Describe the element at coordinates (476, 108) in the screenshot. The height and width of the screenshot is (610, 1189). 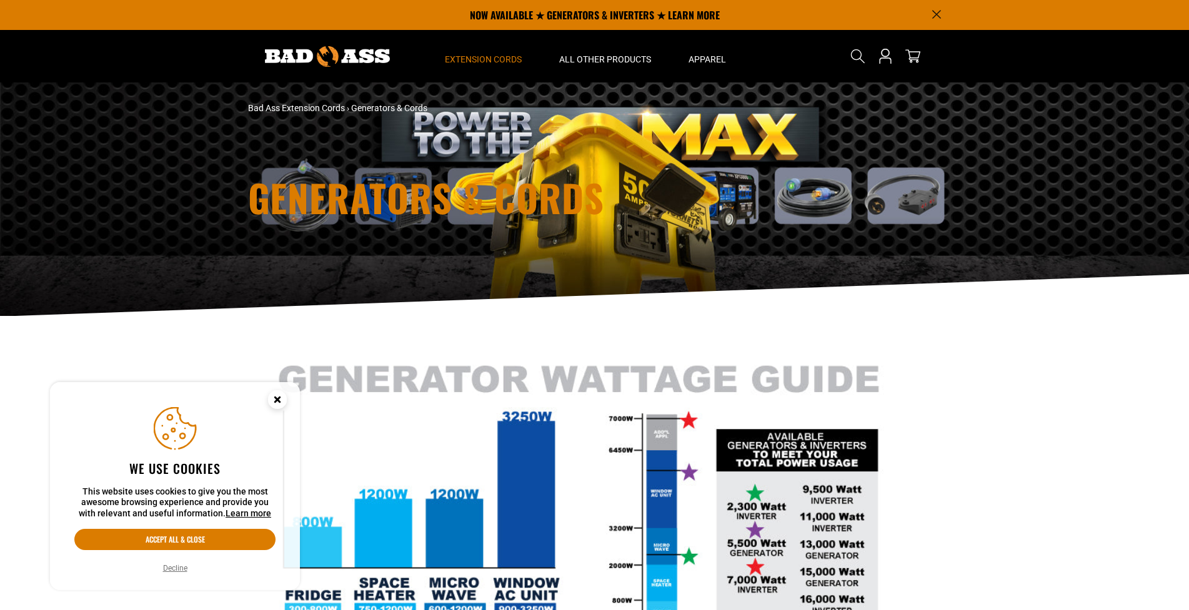
I see `nav: breadcrumbs` at that location.